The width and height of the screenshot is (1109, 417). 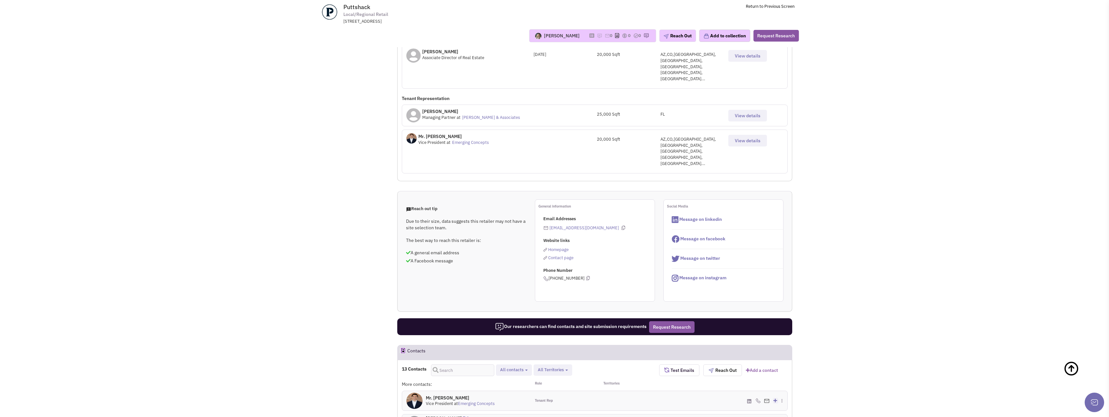 I want to click on p: Due to their size, data suggests this retailer may not have a site selection team., so click(x=466, y=224).